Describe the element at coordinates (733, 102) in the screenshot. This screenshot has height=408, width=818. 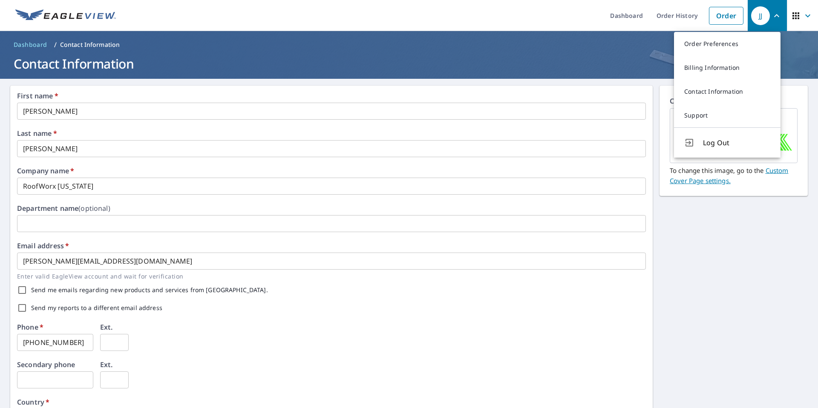
I see `p: Company Logo` at that location.